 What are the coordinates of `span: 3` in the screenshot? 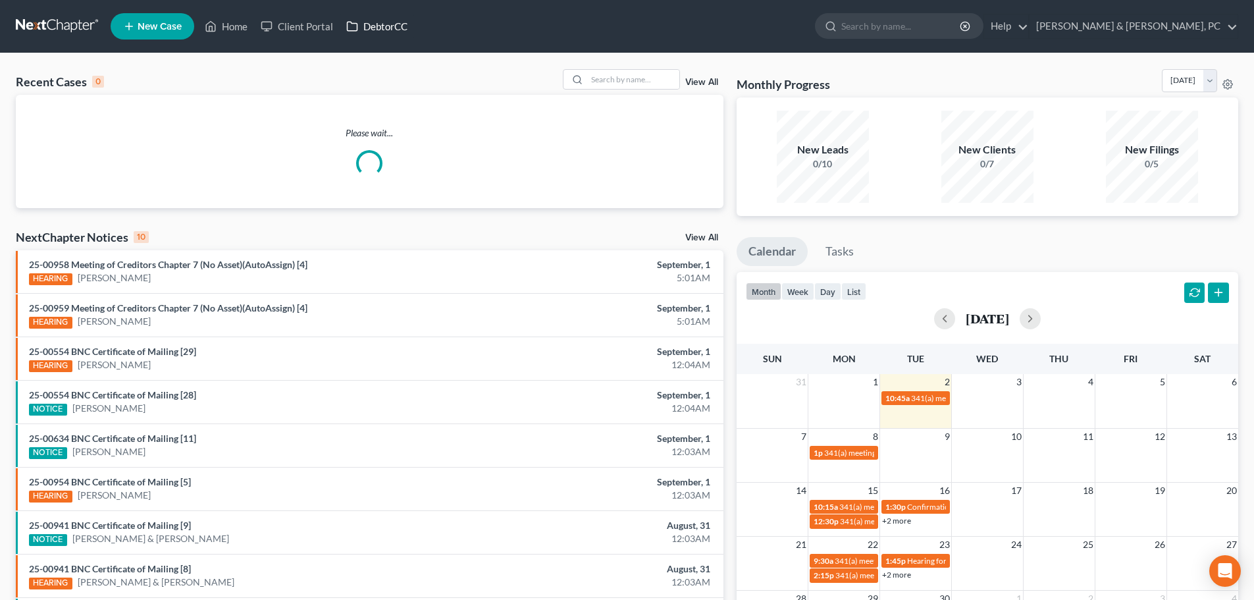 It's located at (1019, 382).